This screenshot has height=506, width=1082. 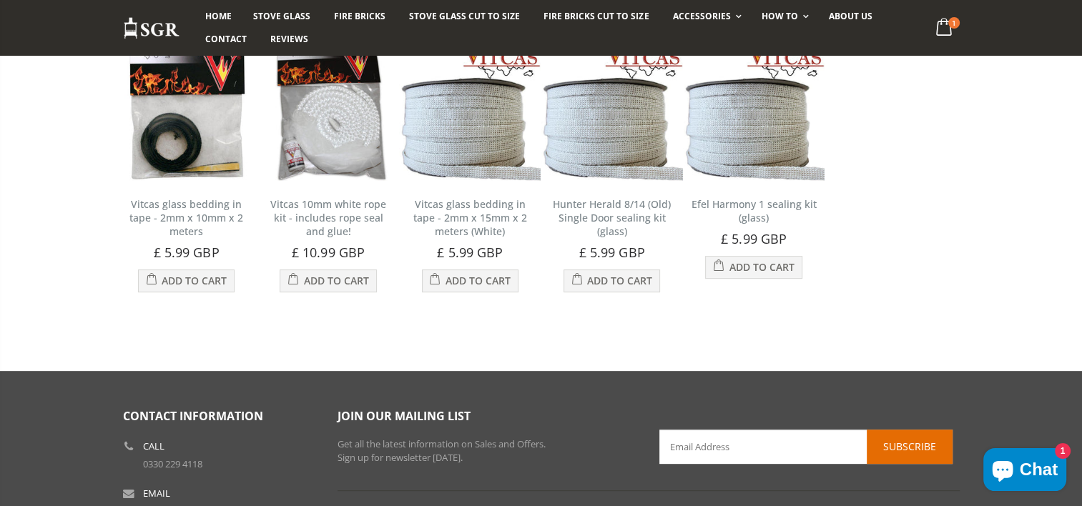 I want to click on span: 1, so click(x=954, y=23).